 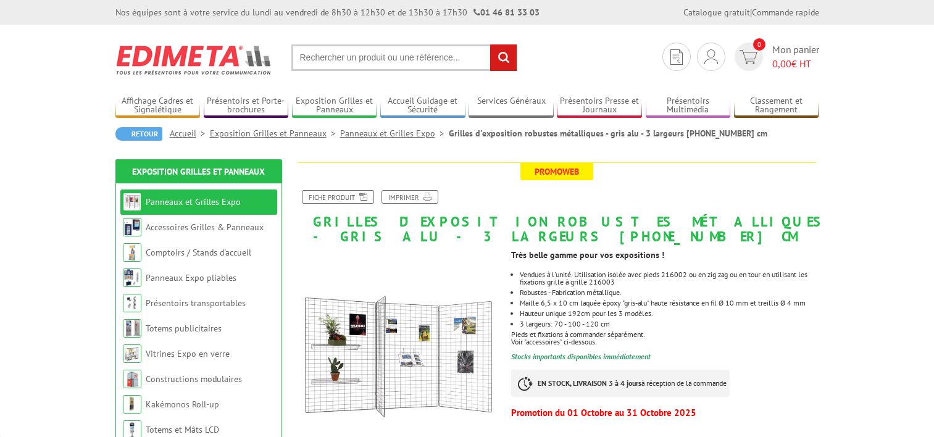 What do you see at coordinates (506, 12) in the screenshot?
I see `strong: 01 46 81 33 03` at bounding box center [506, 12].